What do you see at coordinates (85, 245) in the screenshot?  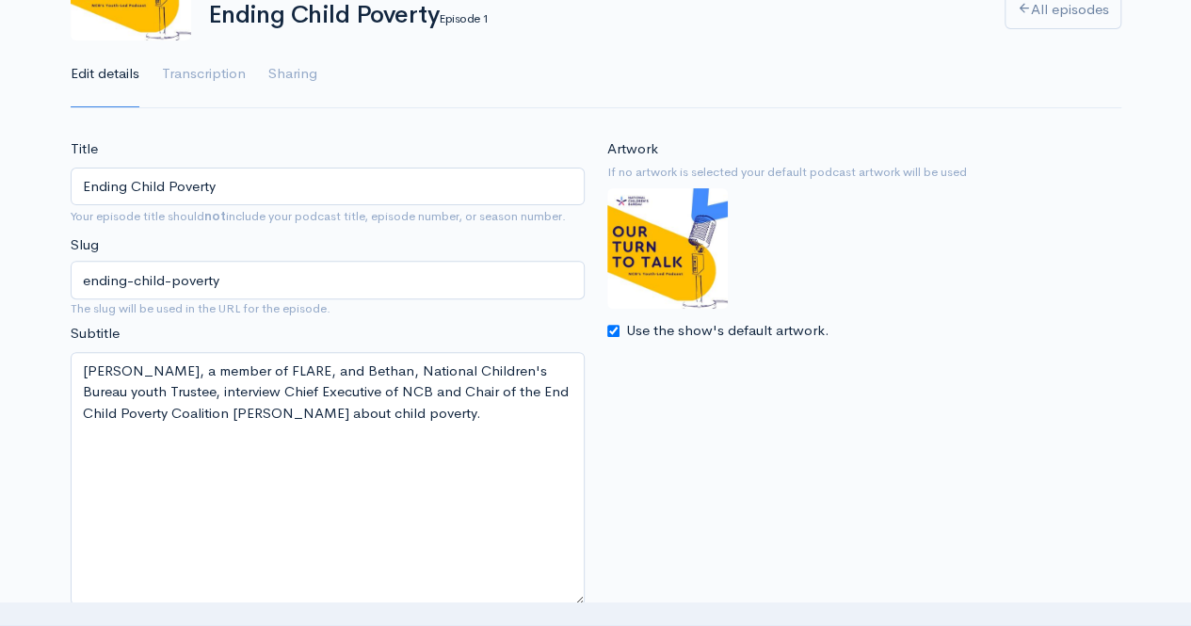 I see `label: Slug` at bounding box center [85, 245].